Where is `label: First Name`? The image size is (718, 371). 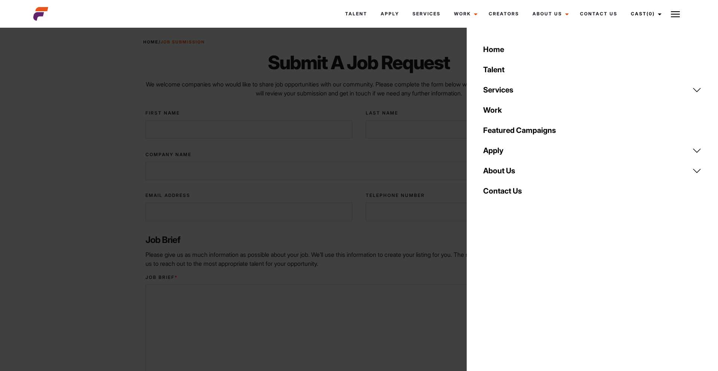
label: First Name is located at coordinates (249, 113).